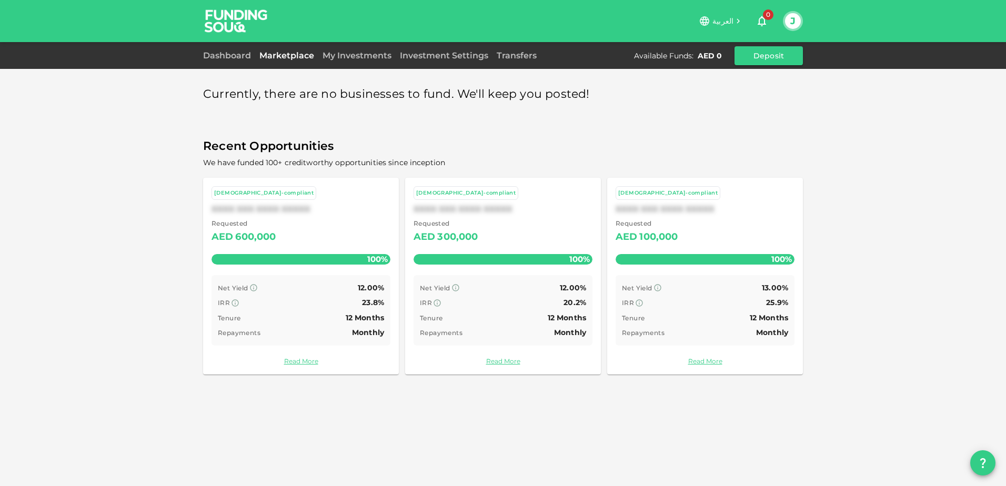 This screenshot has width=1006, height=486. Describe the element at coordinates (723, 21) in the screenshot. I see `span: العربية` at that location.